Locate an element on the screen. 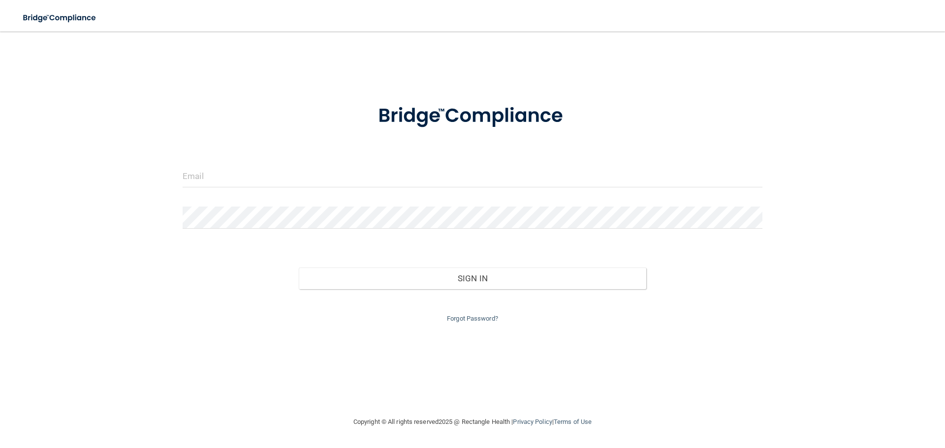  a: Terms of Use is located at coordinates (572, 422).